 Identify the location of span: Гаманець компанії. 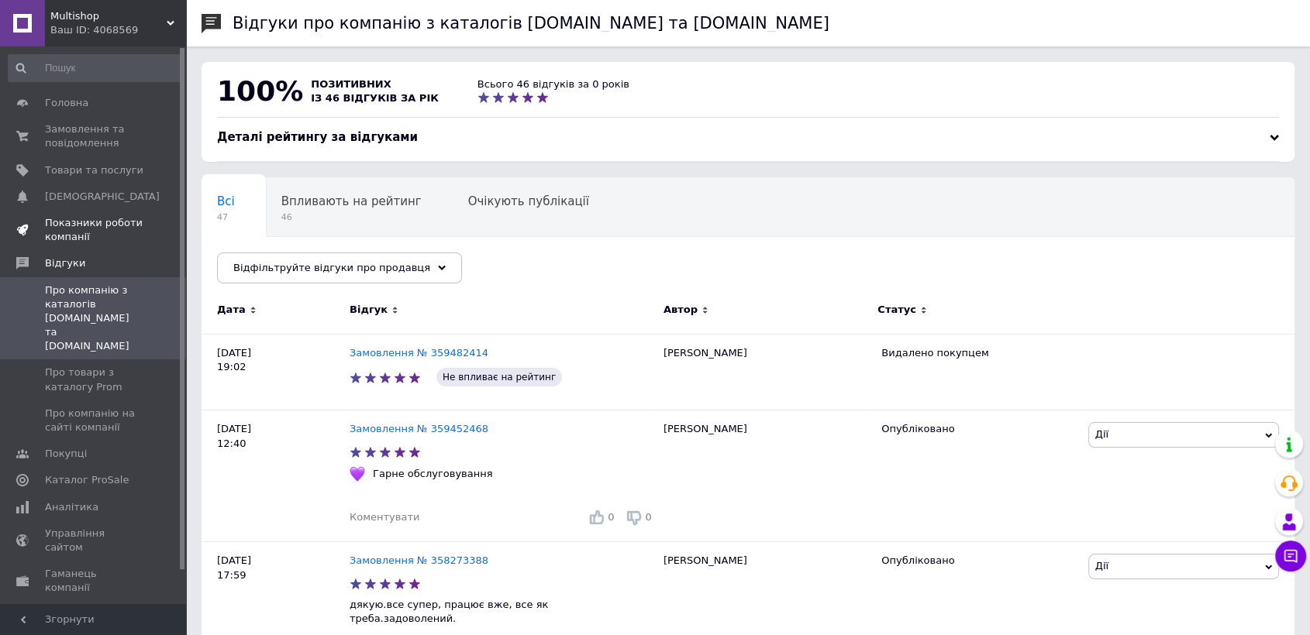
(94, 581).